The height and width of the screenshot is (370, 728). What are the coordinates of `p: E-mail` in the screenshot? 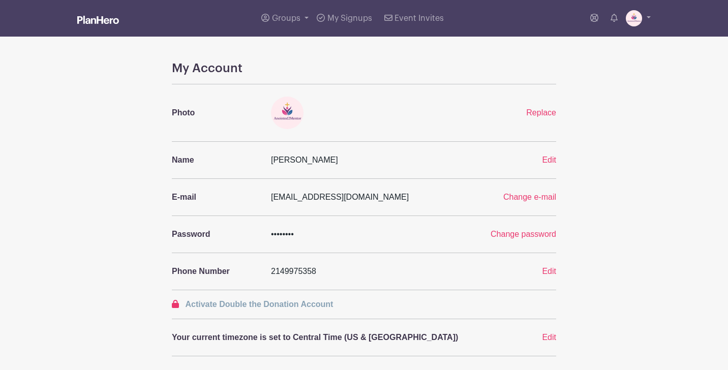 It's located at (215, 197).